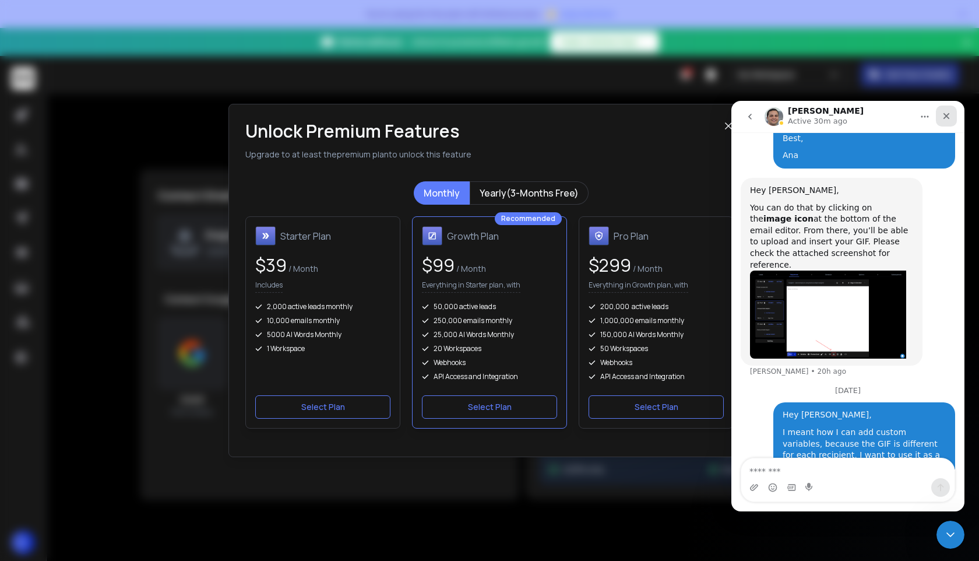 The image size is (979, 561). Describe the element at coordinates (438, 265) in the screenshot. I see `span: $ 99` at that location.